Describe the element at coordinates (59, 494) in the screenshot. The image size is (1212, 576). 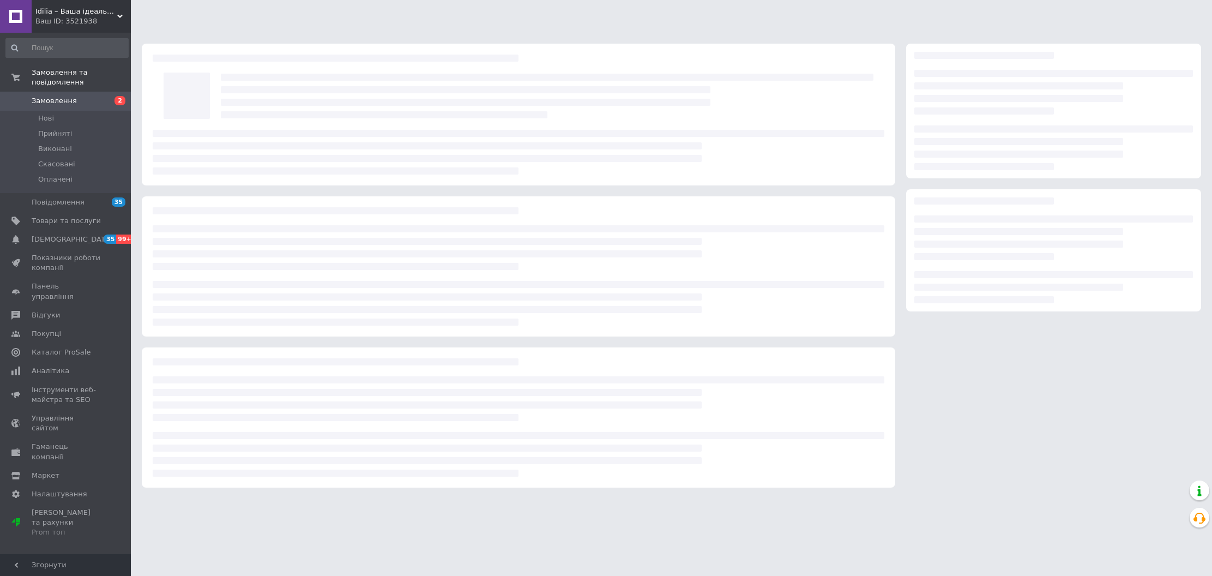
I see `span: Налаштування` at that location.